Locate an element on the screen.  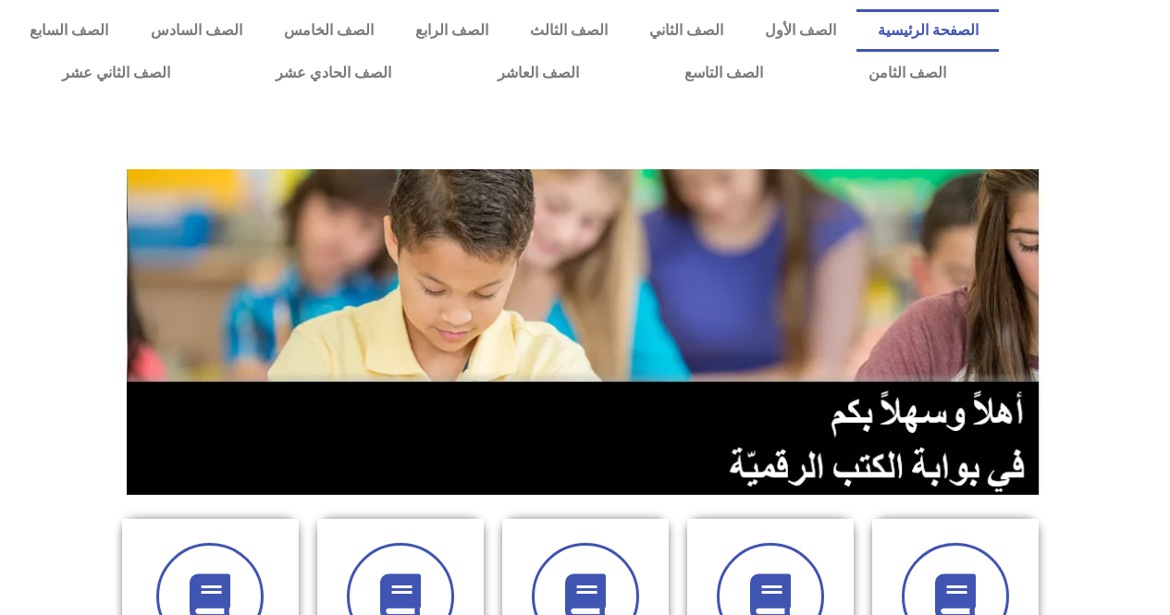
a: الصف السادس is located at coordinates (196, 31).